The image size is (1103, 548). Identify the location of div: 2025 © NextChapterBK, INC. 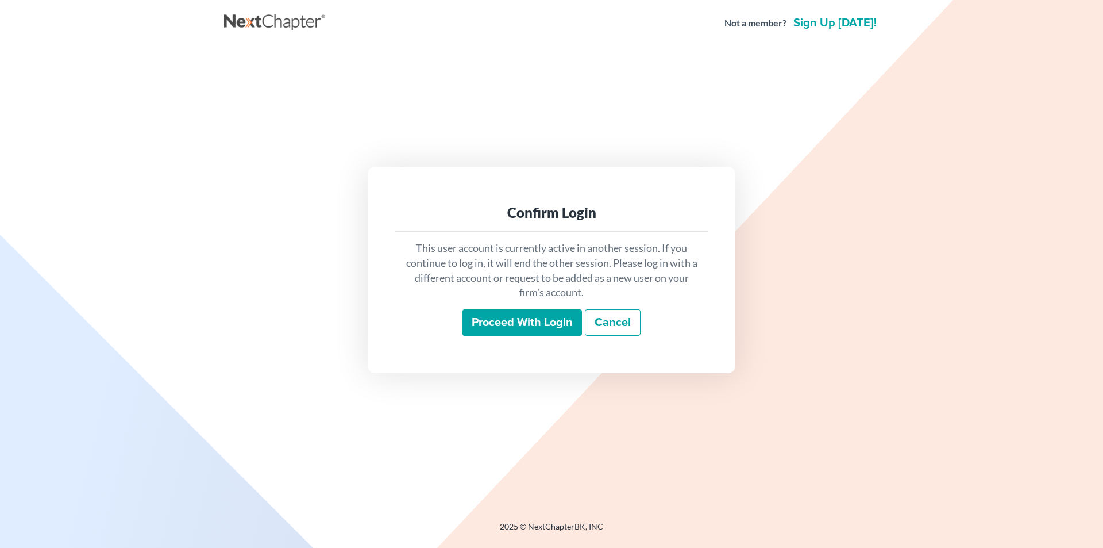
(552, 531).